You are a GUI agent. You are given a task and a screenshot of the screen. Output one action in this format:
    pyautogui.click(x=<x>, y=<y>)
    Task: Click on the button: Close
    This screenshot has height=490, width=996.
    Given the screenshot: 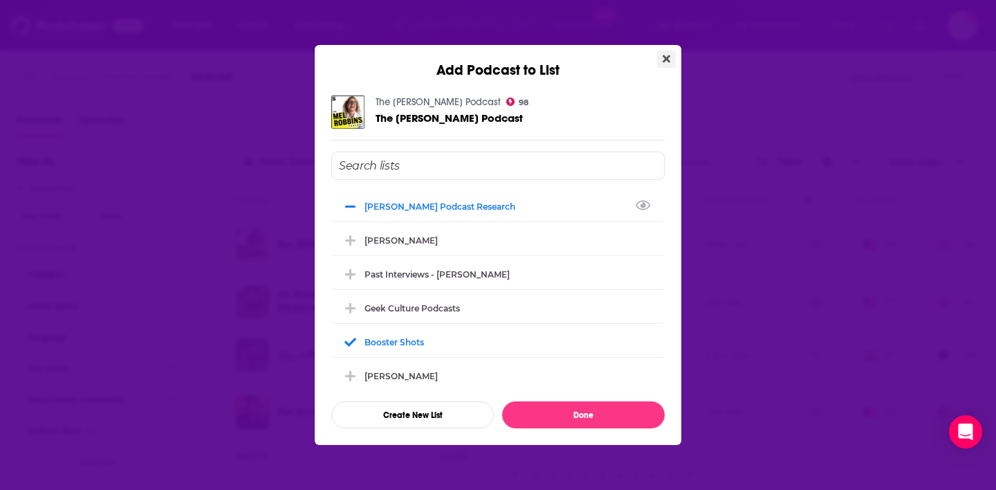 What is the action you would take?
    pyautogui.click(x=666, y=59)
    